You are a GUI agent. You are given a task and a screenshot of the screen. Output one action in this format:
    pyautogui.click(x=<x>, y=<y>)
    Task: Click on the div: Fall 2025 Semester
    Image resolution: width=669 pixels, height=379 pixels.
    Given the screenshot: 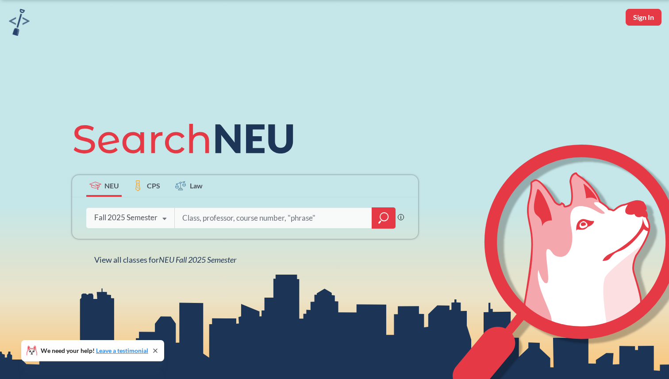 What is the action you would take?
    pyautogui.click(x=126, y=218)
    